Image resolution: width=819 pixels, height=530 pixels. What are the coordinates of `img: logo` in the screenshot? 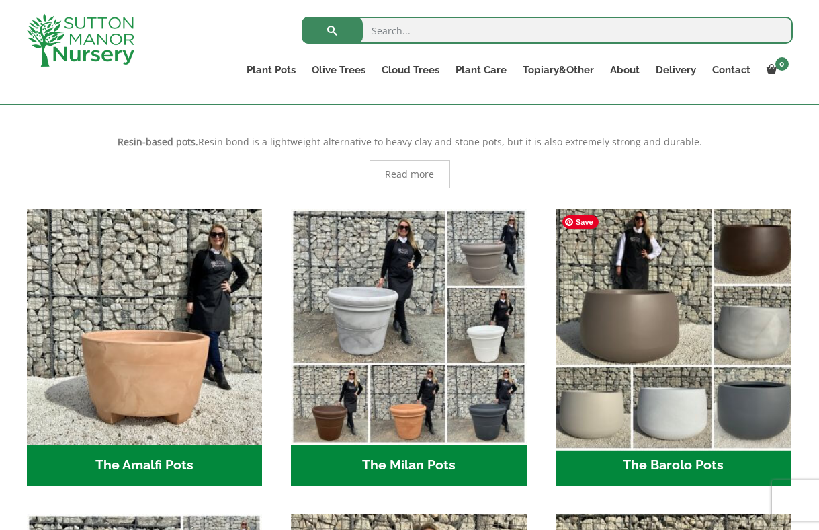 It's located at (81, 40).